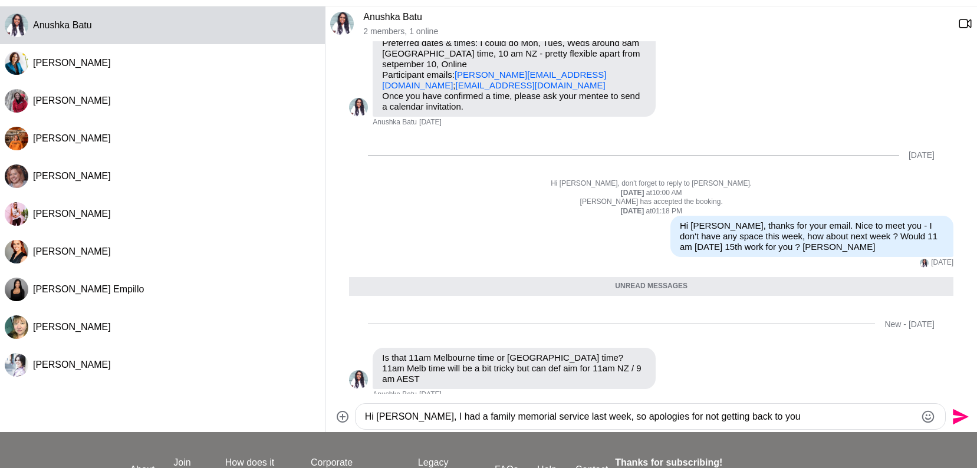 The width and height of the screenshot is (977, 468). I want to click on time: 2025-09-08T01:20:51.484Z, so click(942, 263).